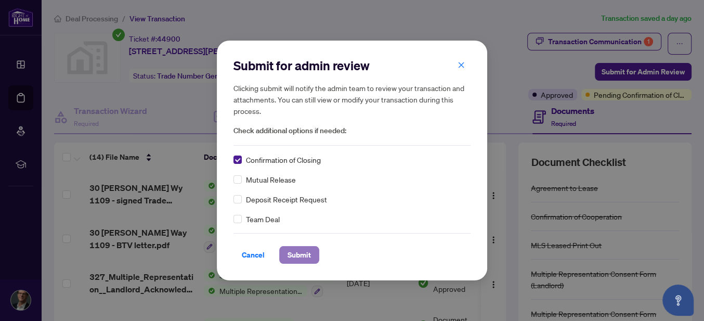 The image size is (704, 321). What do you see at coordinates (352, 99) in the screenshot?
I see `h5: Clicking submit will notify the admin team to review your transaction and attachments. You can st...` at bounding box center [352, 99].